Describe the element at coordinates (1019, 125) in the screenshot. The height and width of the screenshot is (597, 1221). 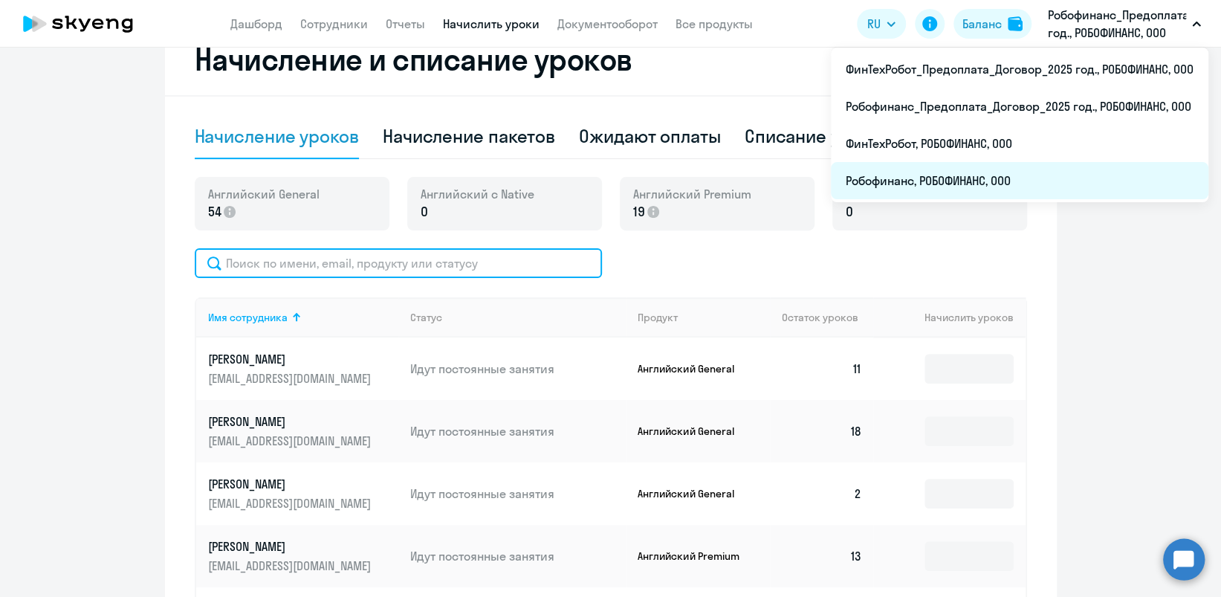
I see `ul: RU` at that location.